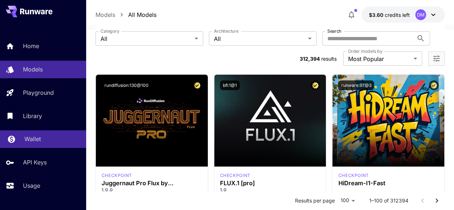 This screenshot has height=210, width=454. Describe the element at coordinates (32, 186) in the screenshot. I see `p: Usage` at that location.